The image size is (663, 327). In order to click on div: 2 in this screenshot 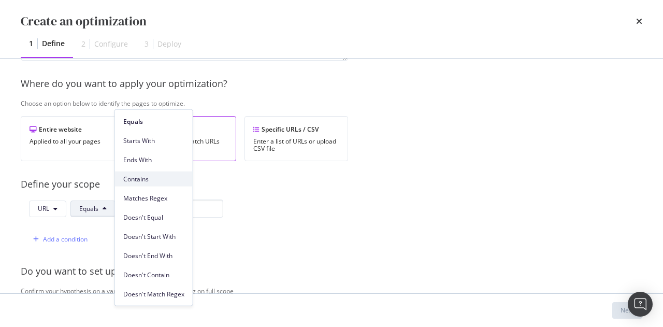, I will do `click(83, 44)`.